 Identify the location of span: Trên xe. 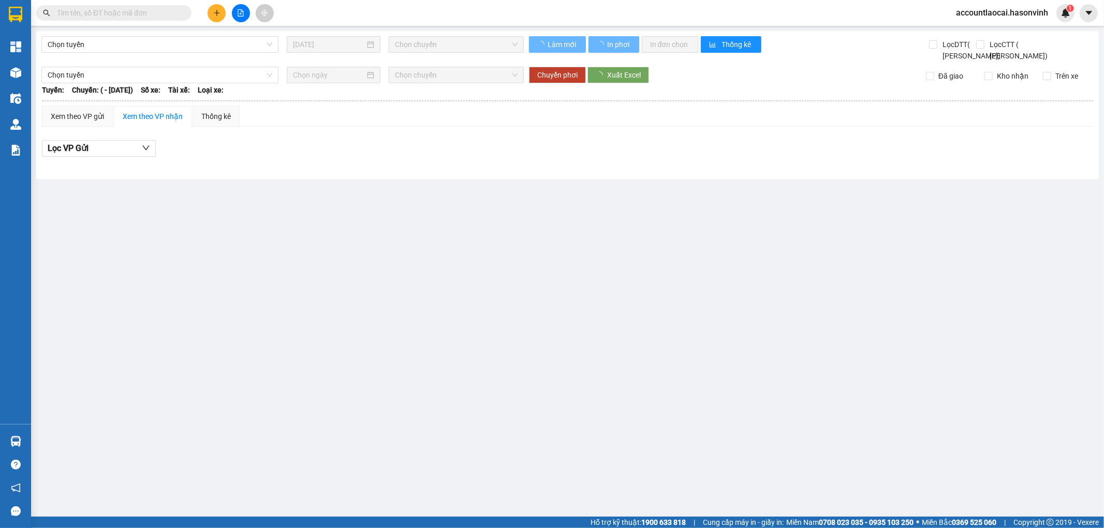
(1067, 76).